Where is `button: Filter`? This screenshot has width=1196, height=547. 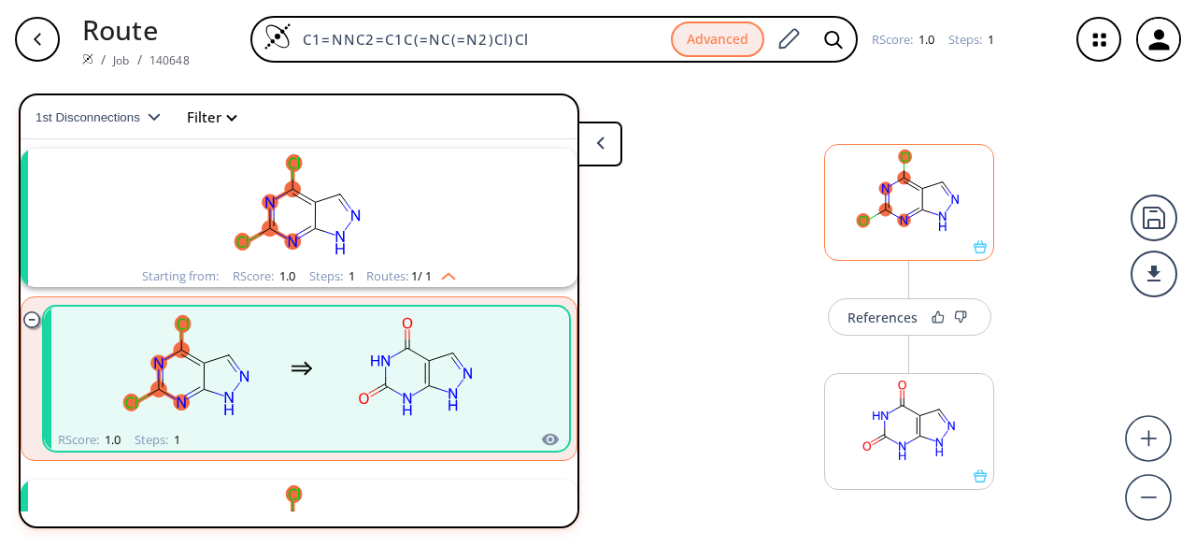 button: Filter is located at coordinates (206, 117).